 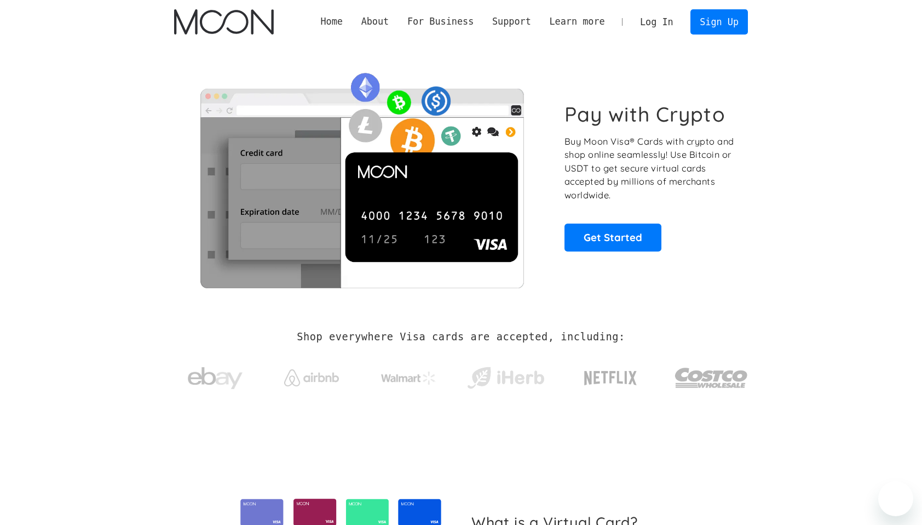 What do you see at coordinates (440, 21) in the screenshot?
I see `div: For Business` at bounding box center [440, 21].